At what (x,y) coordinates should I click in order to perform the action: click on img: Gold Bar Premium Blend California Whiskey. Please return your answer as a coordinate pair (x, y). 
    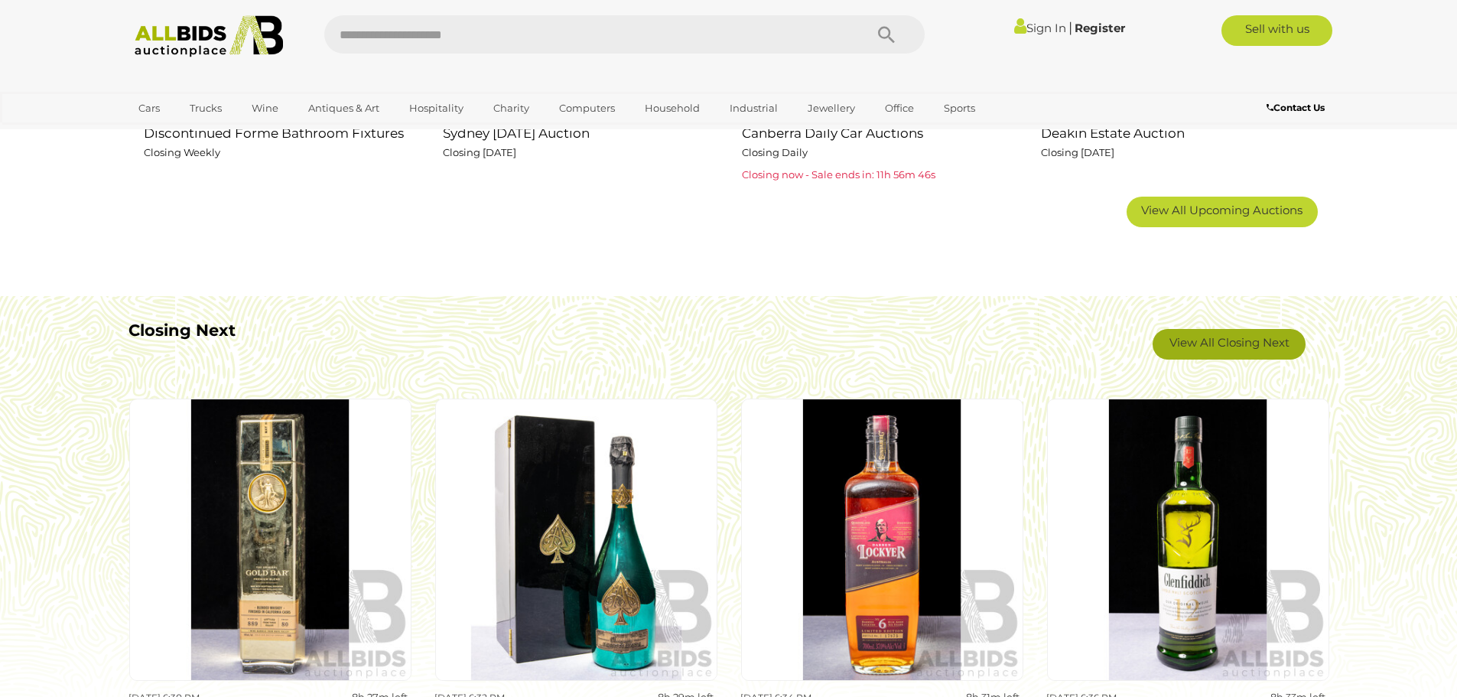
    Looking at the image, I should click on (270, 539).